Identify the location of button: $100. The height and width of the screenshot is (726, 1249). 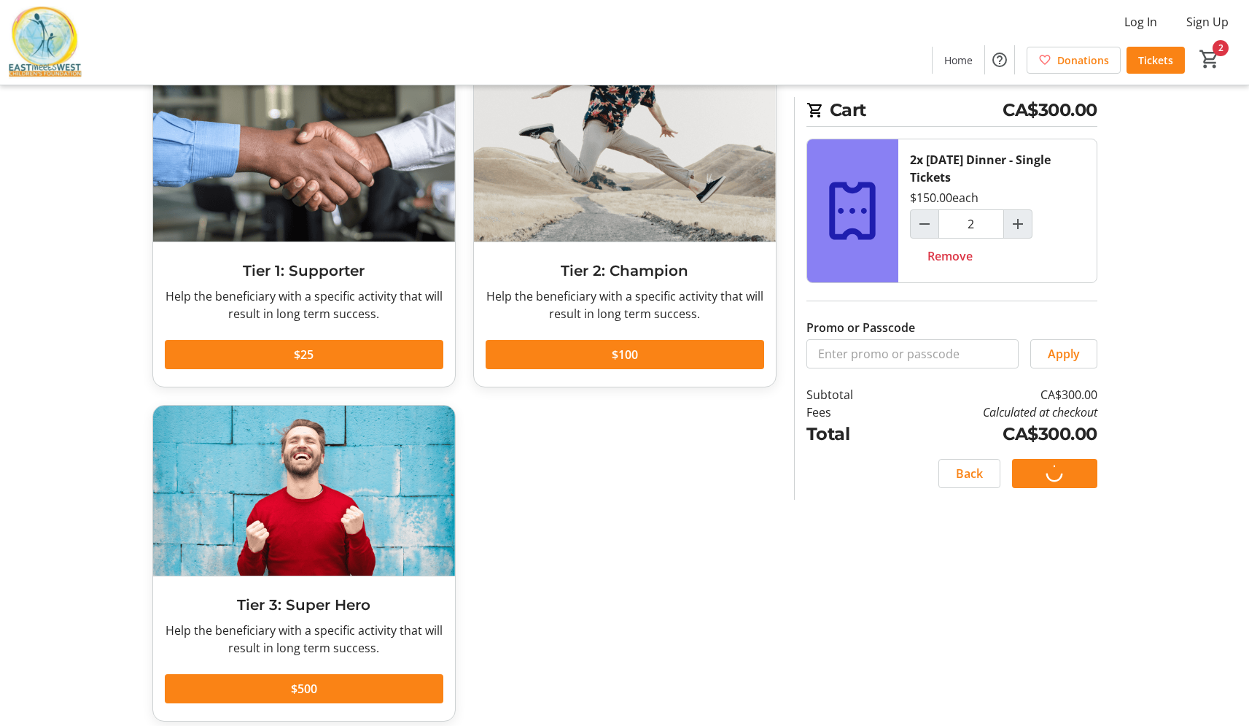
(625, 354).